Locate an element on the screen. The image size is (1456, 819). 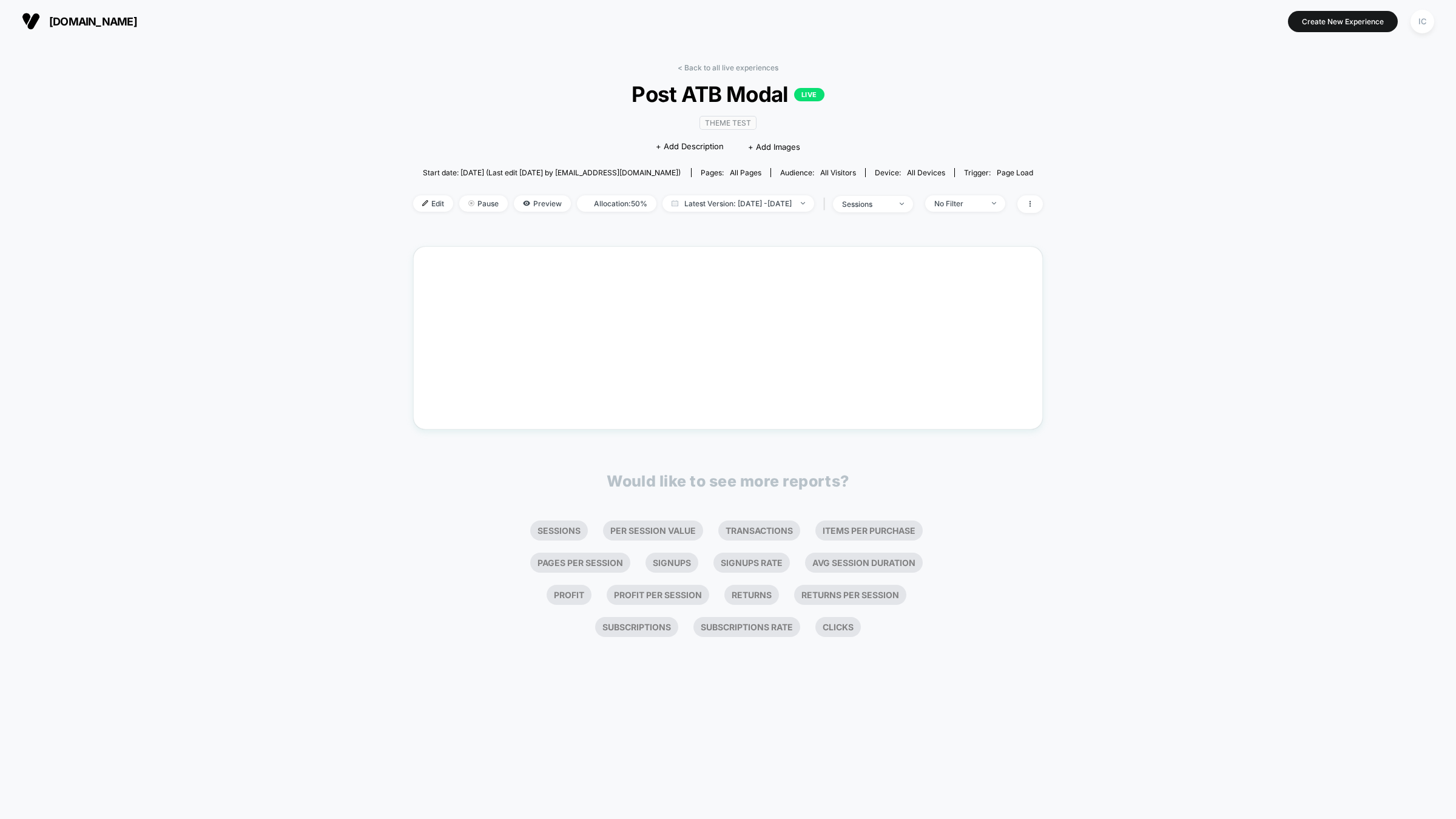
span: Post ATB Modal is located at coordinates (728, 94).